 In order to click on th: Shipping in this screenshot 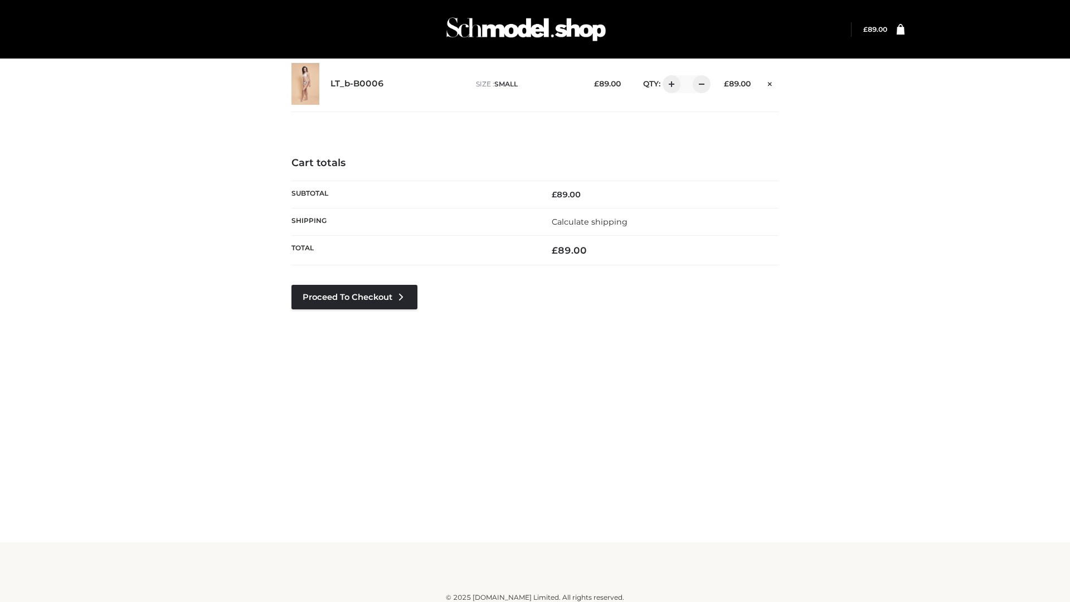, I will do `click(413, 221)`.